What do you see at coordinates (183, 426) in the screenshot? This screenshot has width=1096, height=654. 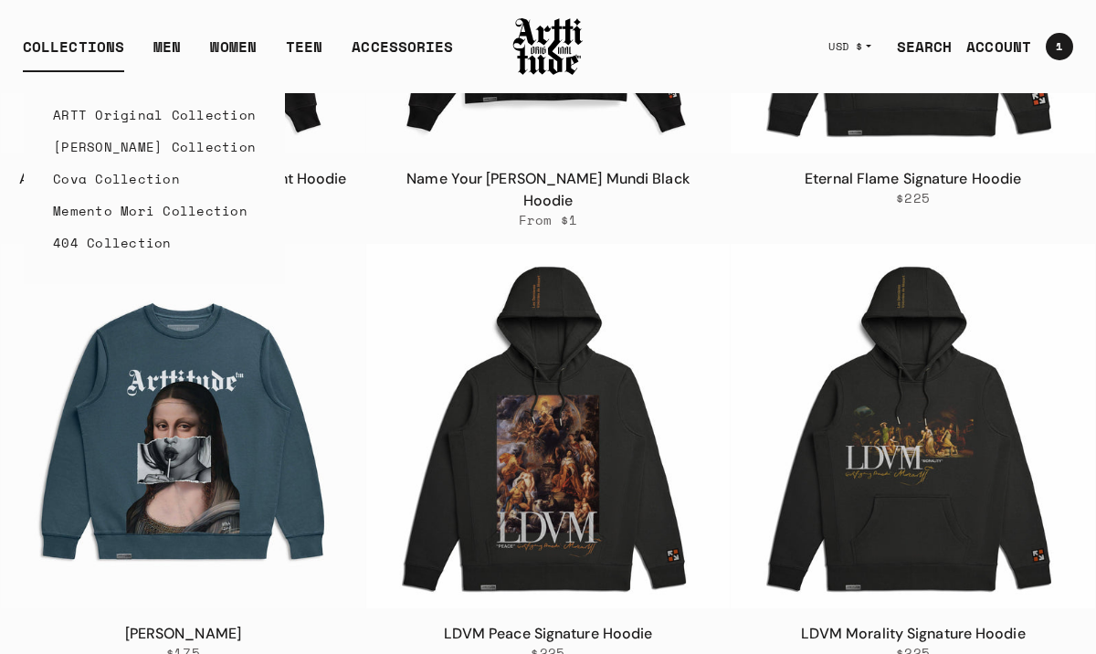 I see `a: Mona Lisa Terry CrewneckMona Lisa Terry Crewneck` at bounding box center [183, 426].